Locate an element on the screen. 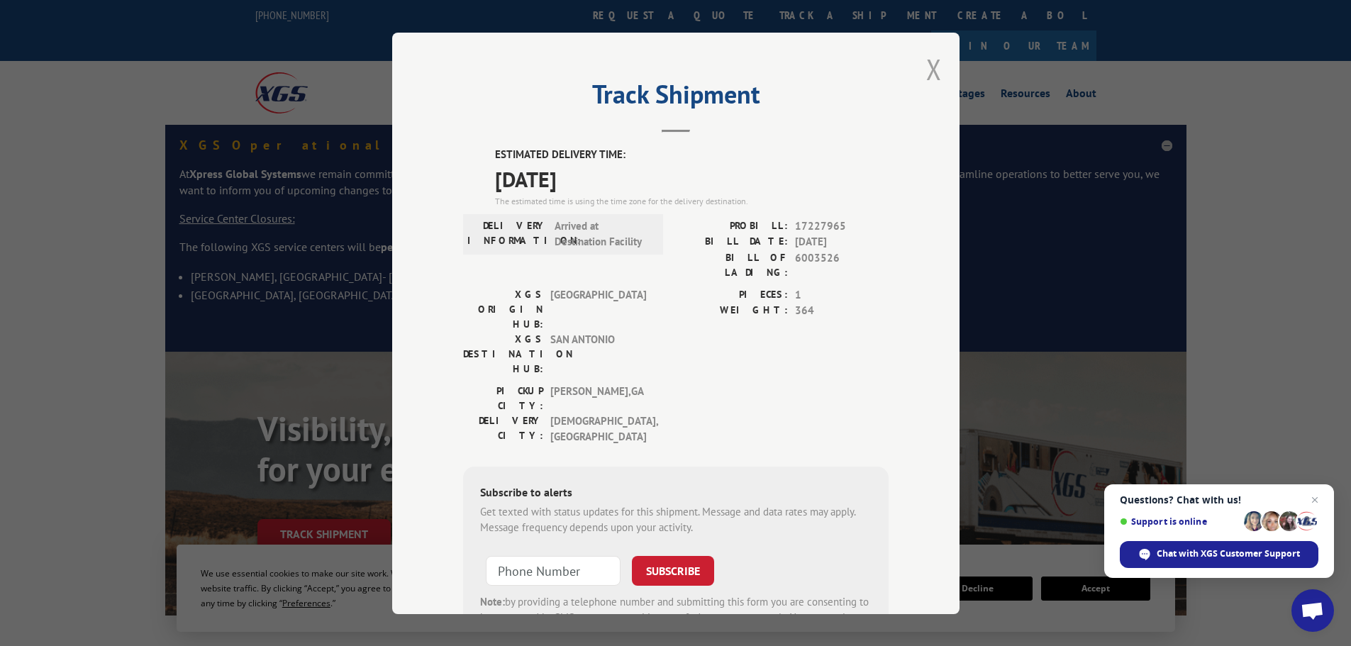  label: DELIVERY INFORMATION: is located at coordinates (507, 233).